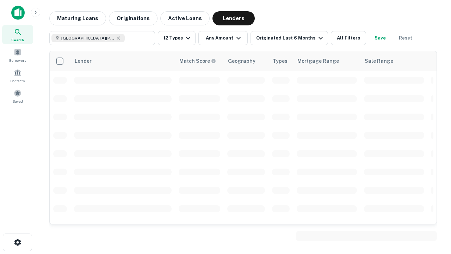  I want to click on button: Maturing Loans, so click(78, 18).